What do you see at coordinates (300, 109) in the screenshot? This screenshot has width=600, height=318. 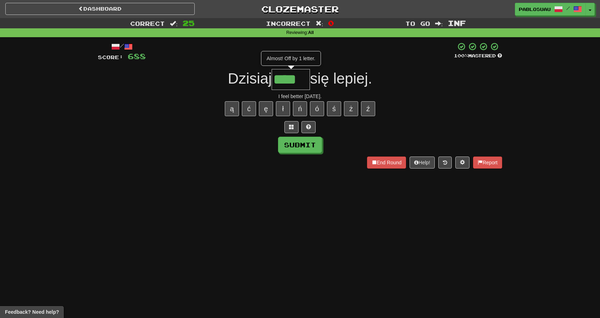 I see `button: ń` at bounding box center [300, 109].